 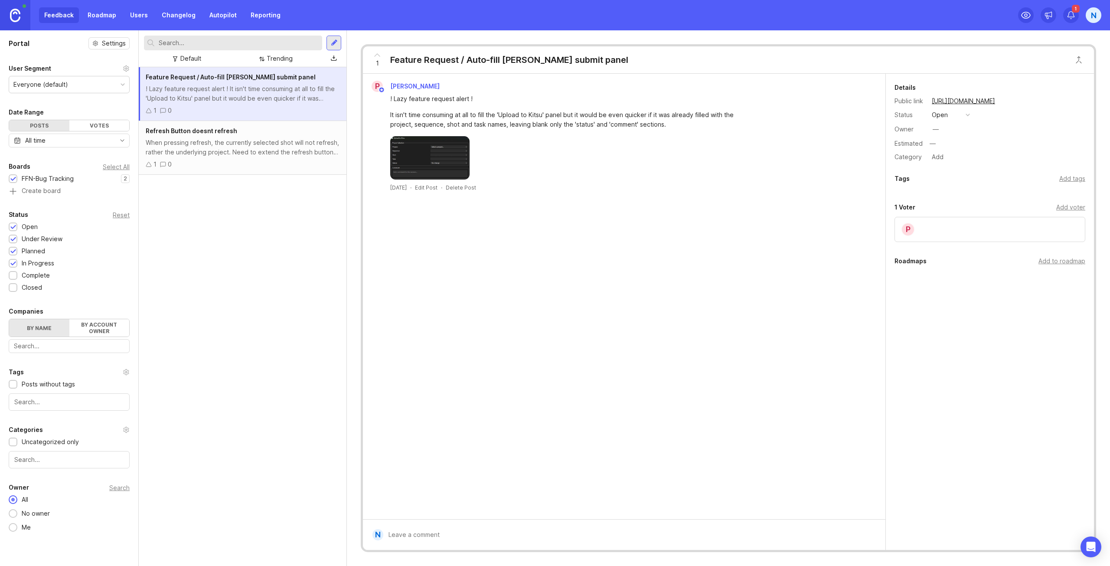 What do you see at coordinates (35, 140) in the screenshot?
I see `div: All time` at bounding box center [35, 140].